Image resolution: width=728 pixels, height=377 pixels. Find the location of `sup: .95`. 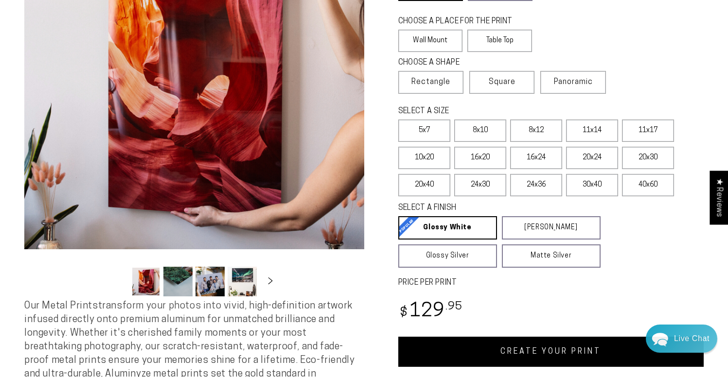

sup: .95 is located at coordinates (454, 307).